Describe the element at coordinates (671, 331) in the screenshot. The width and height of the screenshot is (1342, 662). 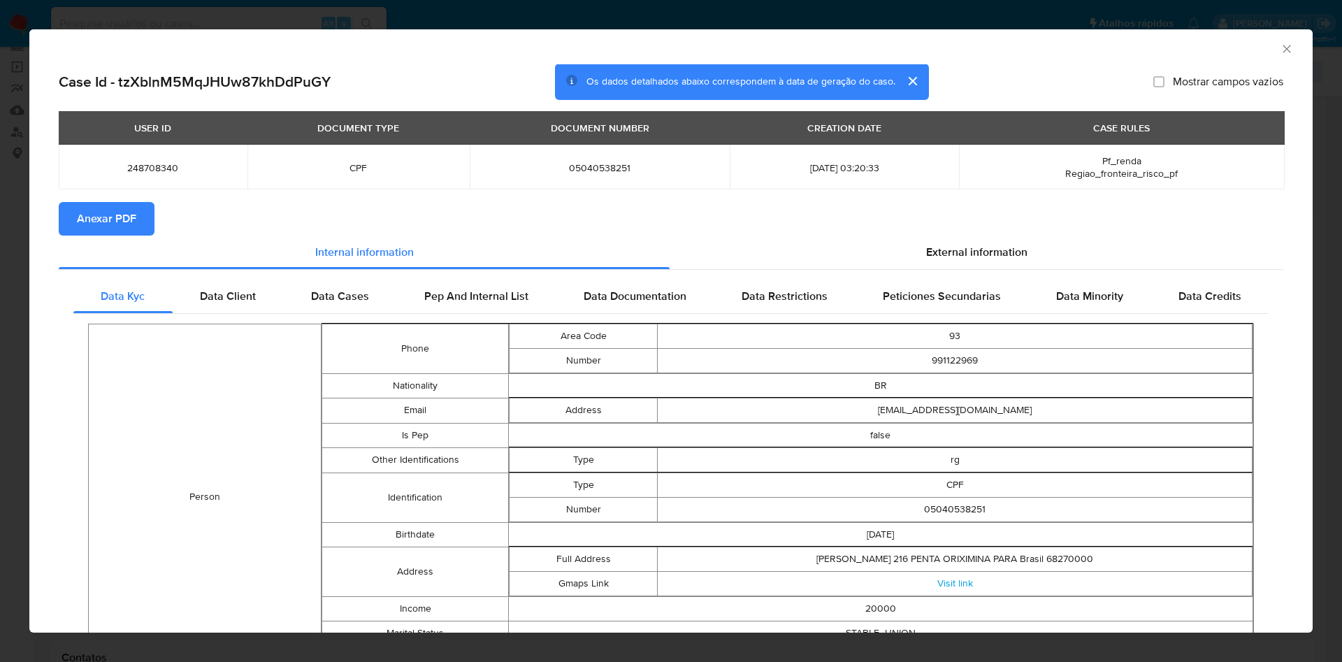
I see `div: closure-recommendation-modal` at that location.